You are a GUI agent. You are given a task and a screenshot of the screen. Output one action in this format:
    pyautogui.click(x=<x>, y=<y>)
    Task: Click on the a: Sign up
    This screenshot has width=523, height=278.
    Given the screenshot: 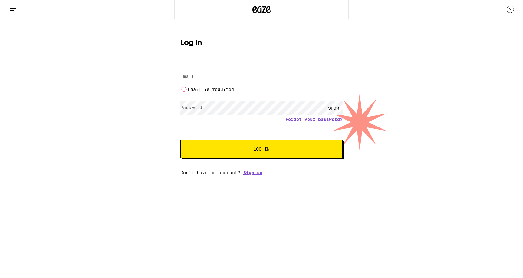 What is the action you would take?
    pyautogui.click(x=253, y=173)
    